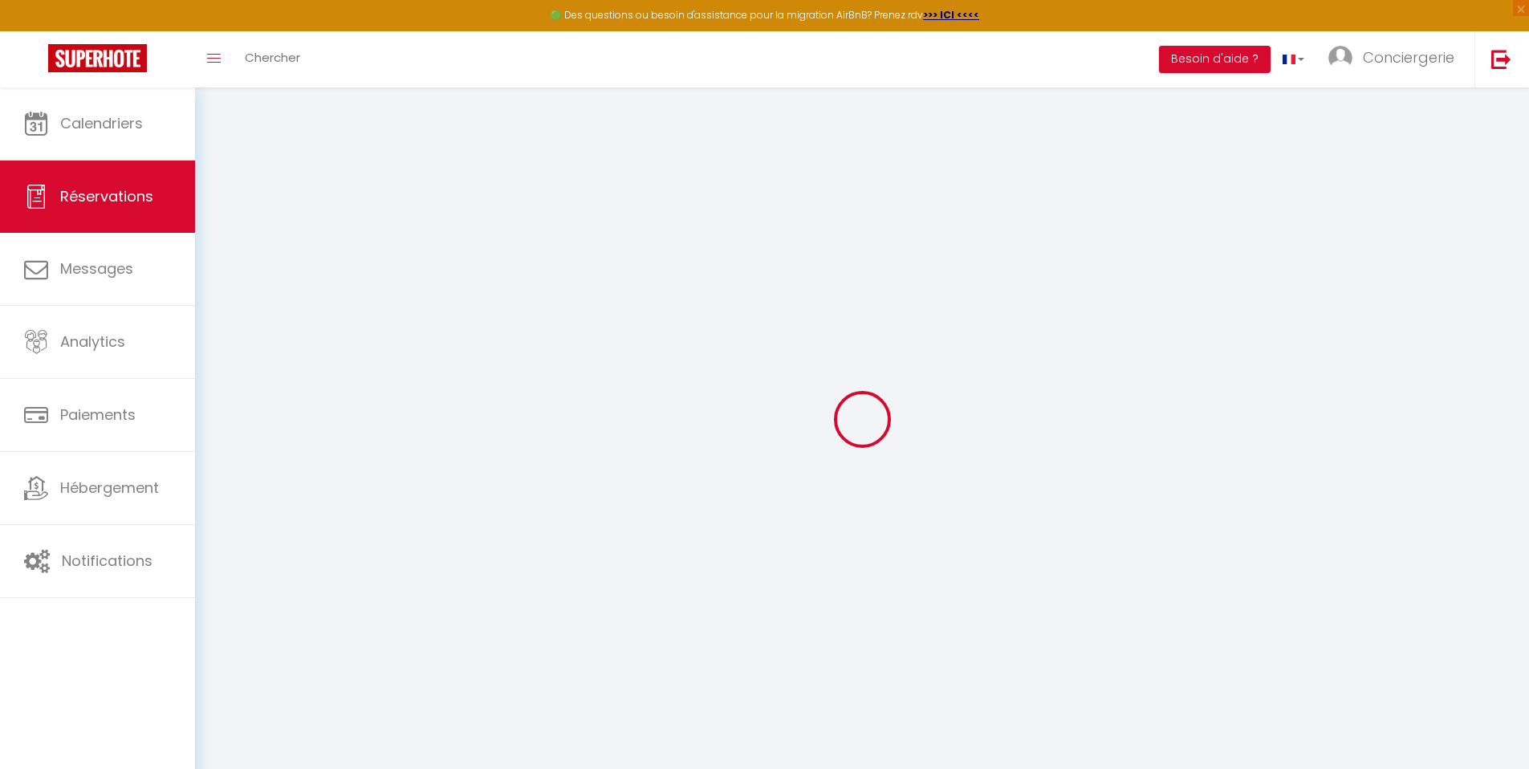  Describe the element at coordinates (272, 59) in the screenshot. I see `a: Chercher` at that location.